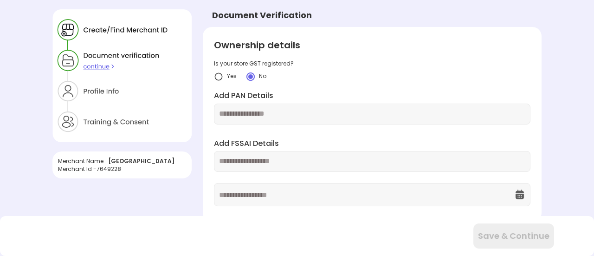 Image resolution: width=594 pixels, height=256 pixels. What do you see at coordinates (262, 15) in the screenshot?
I see `div: Document Verification` at bounding box center [262, 15].